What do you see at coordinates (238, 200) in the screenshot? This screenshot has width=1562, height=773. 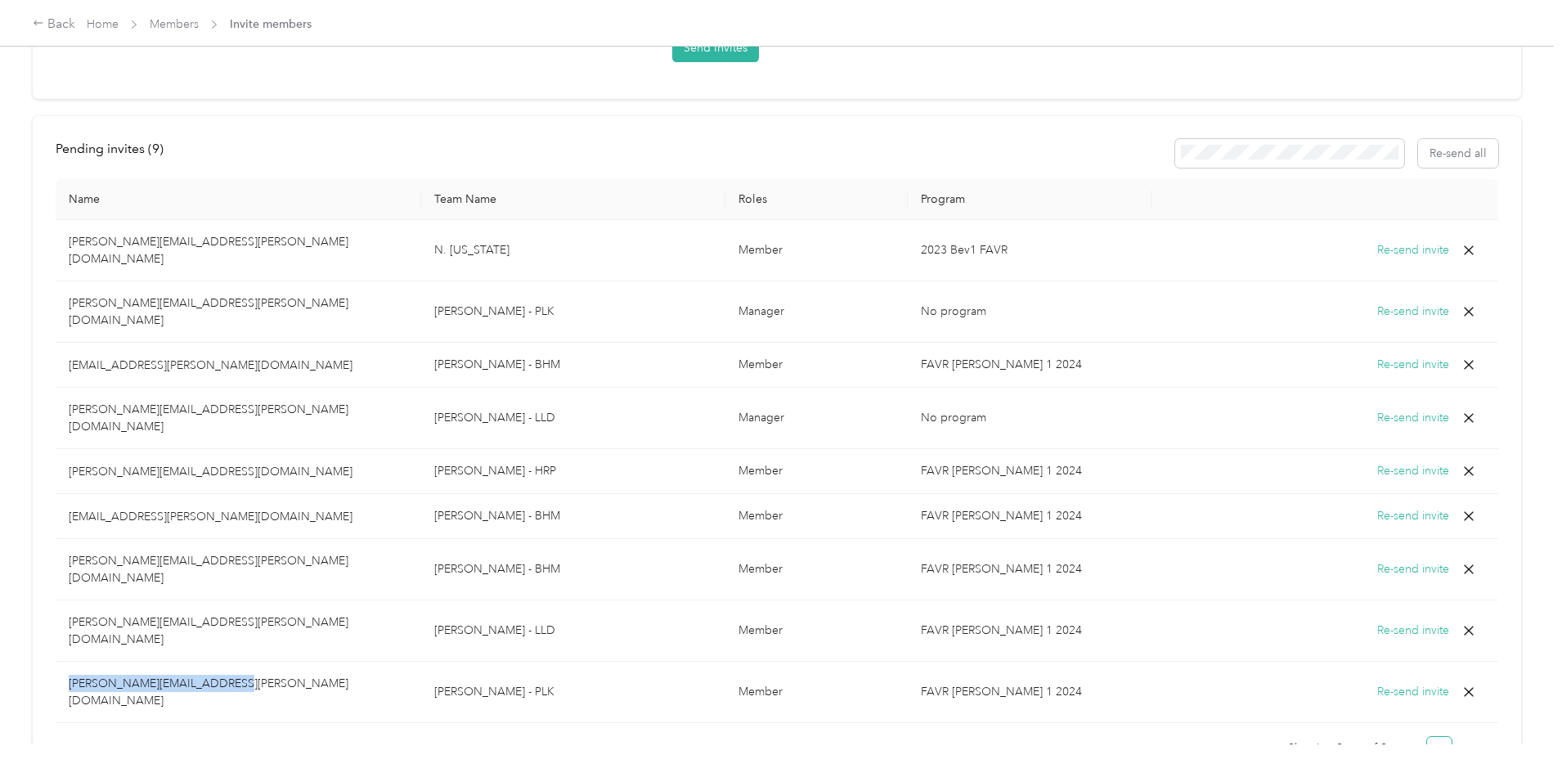 I see `th: Name` at bounding box center [238, 200].